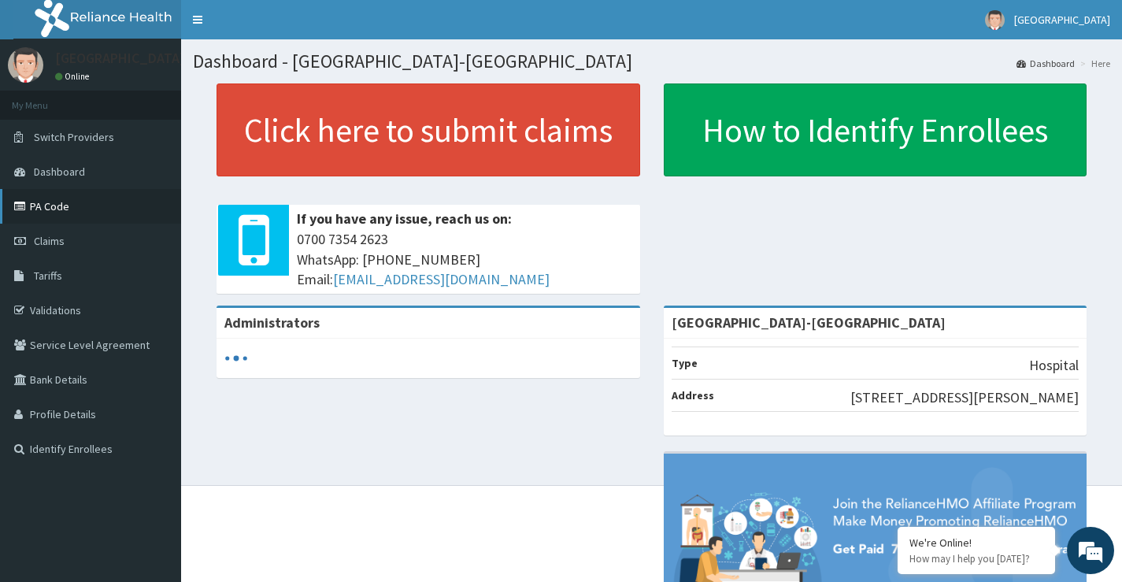  I want to click on a: Dashboard, so click(1046, 63).